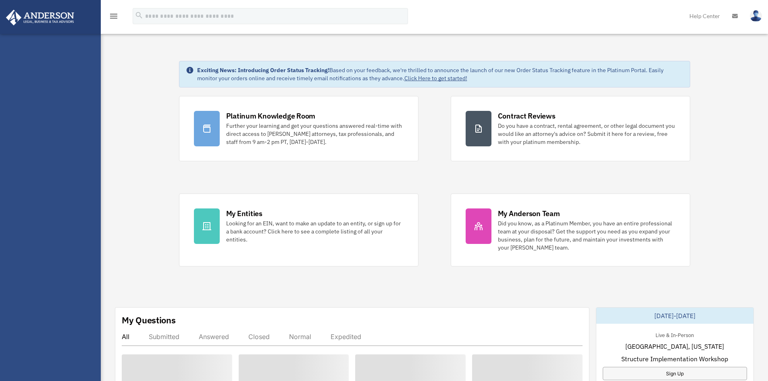  I want to click on div: Looking for an EIN, want to make an update to an entity, or sign up for a bank account? Click her..., so click(315, 232).